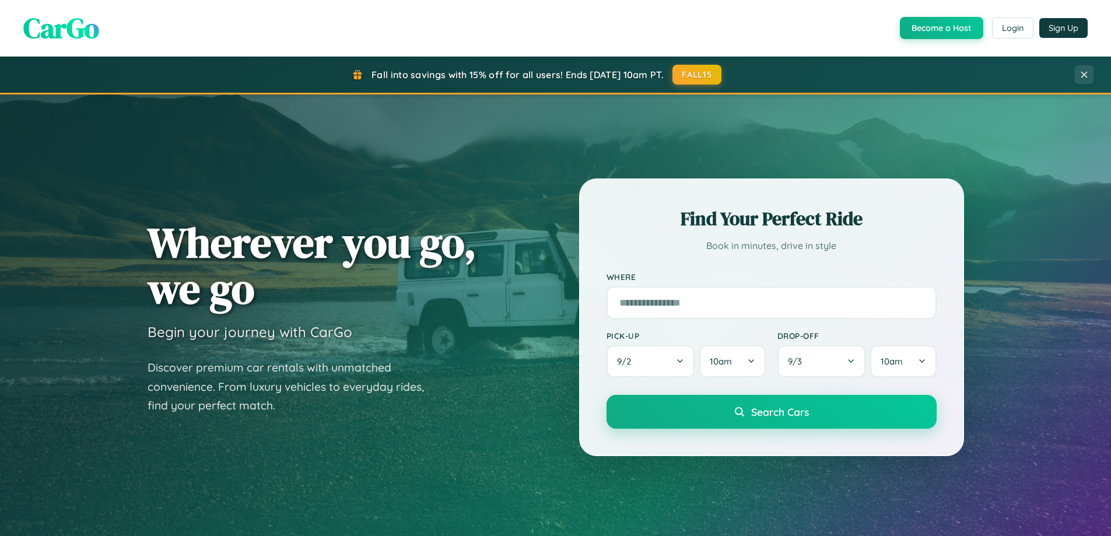 The height and width of the screenshot is (536, 1111). I want to click on button: 9/3, so click(821, 361).